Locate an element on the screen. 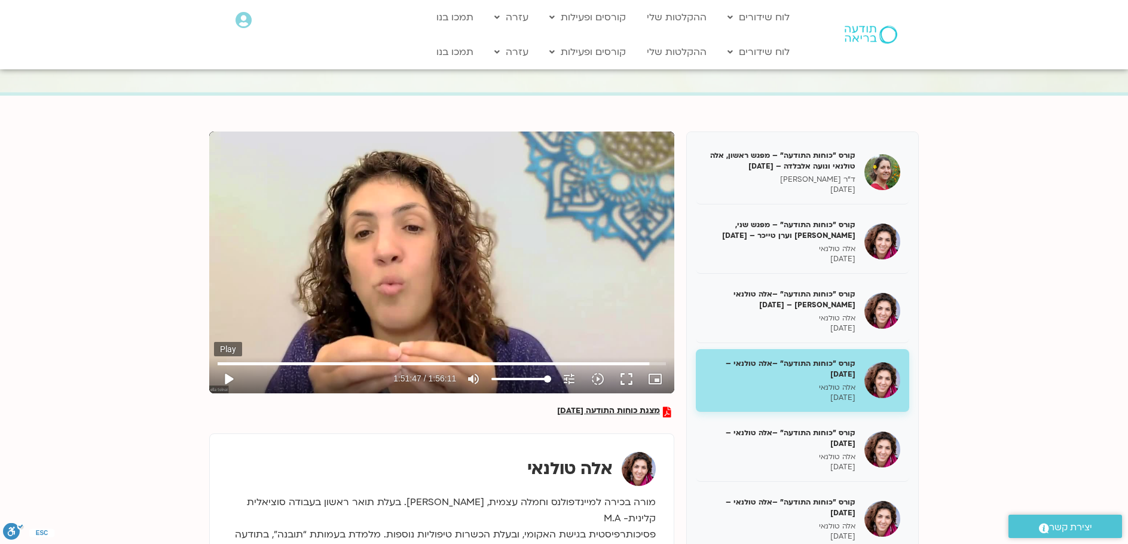 The height and width of the screenshot is (544, 1128). img: קורס "כוחות התודעה" –אלה טולנאי – 24/06/25 is located at coordinates (882, 519).